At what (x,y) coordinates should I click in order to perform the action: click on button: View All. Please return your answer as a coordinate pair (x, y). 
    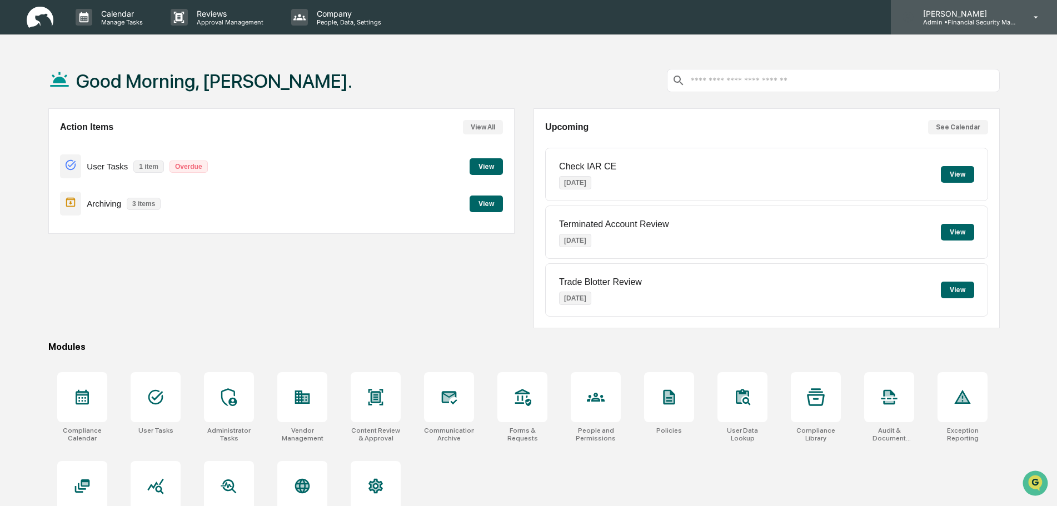
    Looking at the image, I should click on (483, 127).